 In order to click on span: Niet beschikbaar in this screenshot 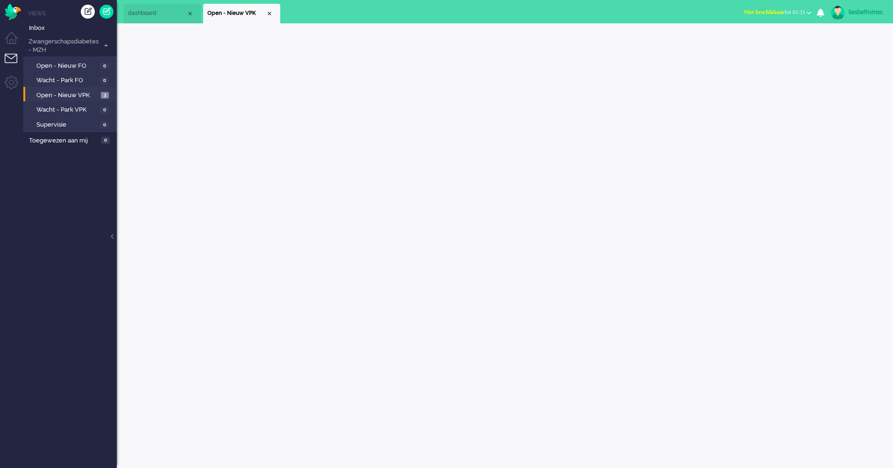, I will do `click(764, 12)`.